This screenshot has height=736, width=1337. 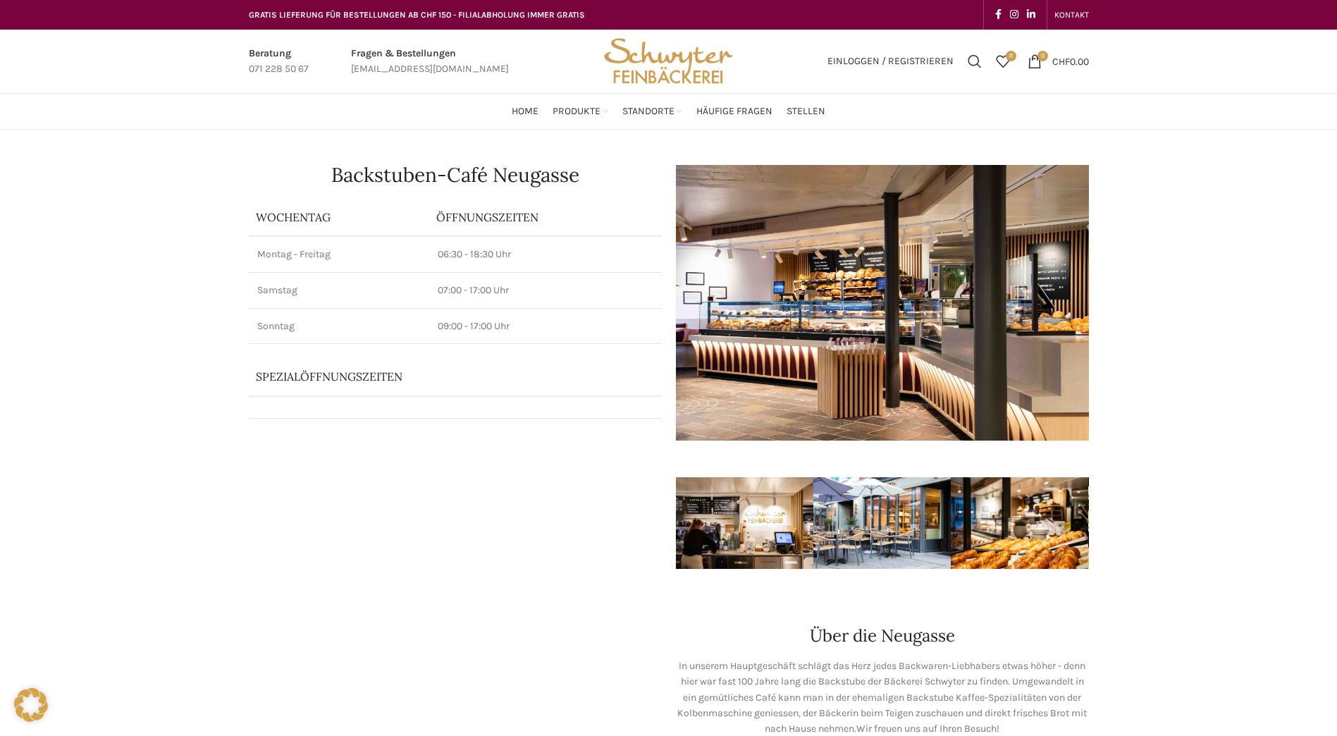 I want to click on a: Instagram social link, so click(x=1014, y=15).